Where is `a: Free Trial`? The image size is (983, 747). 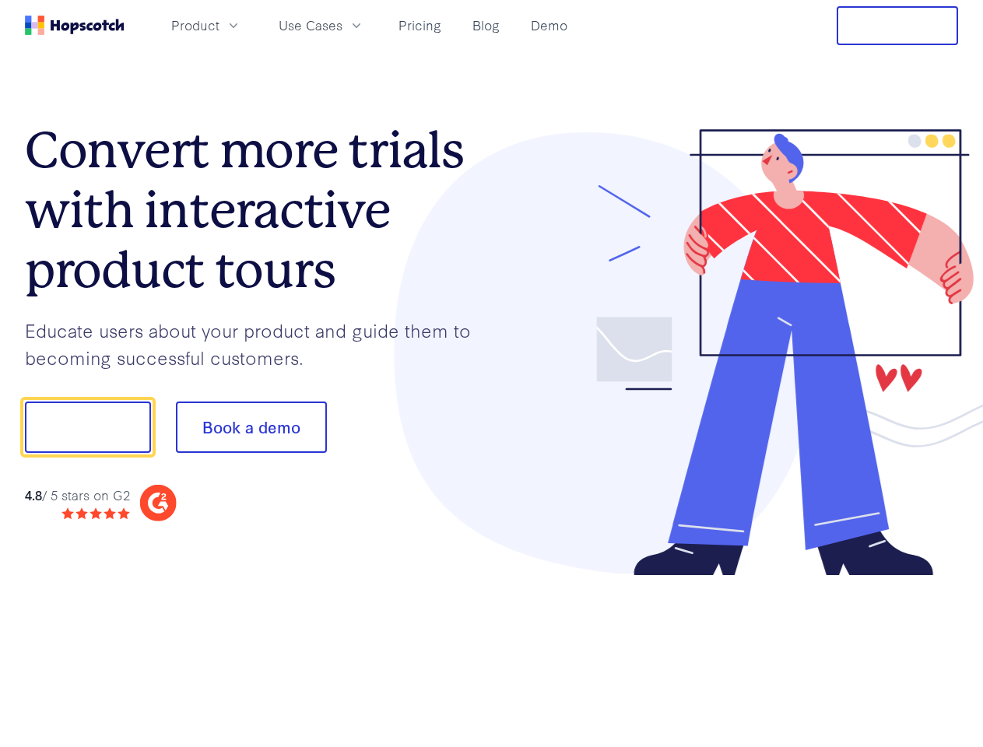 a: Free Trial is located at coordinates (897, 26).